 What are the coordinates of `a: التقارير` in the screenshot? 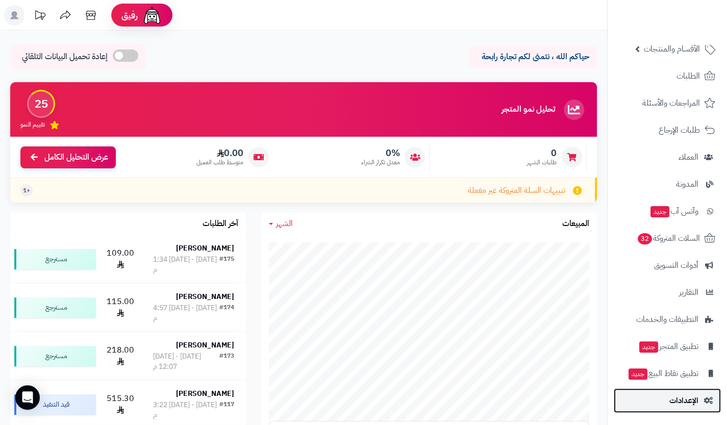 It's located at (668, 292).